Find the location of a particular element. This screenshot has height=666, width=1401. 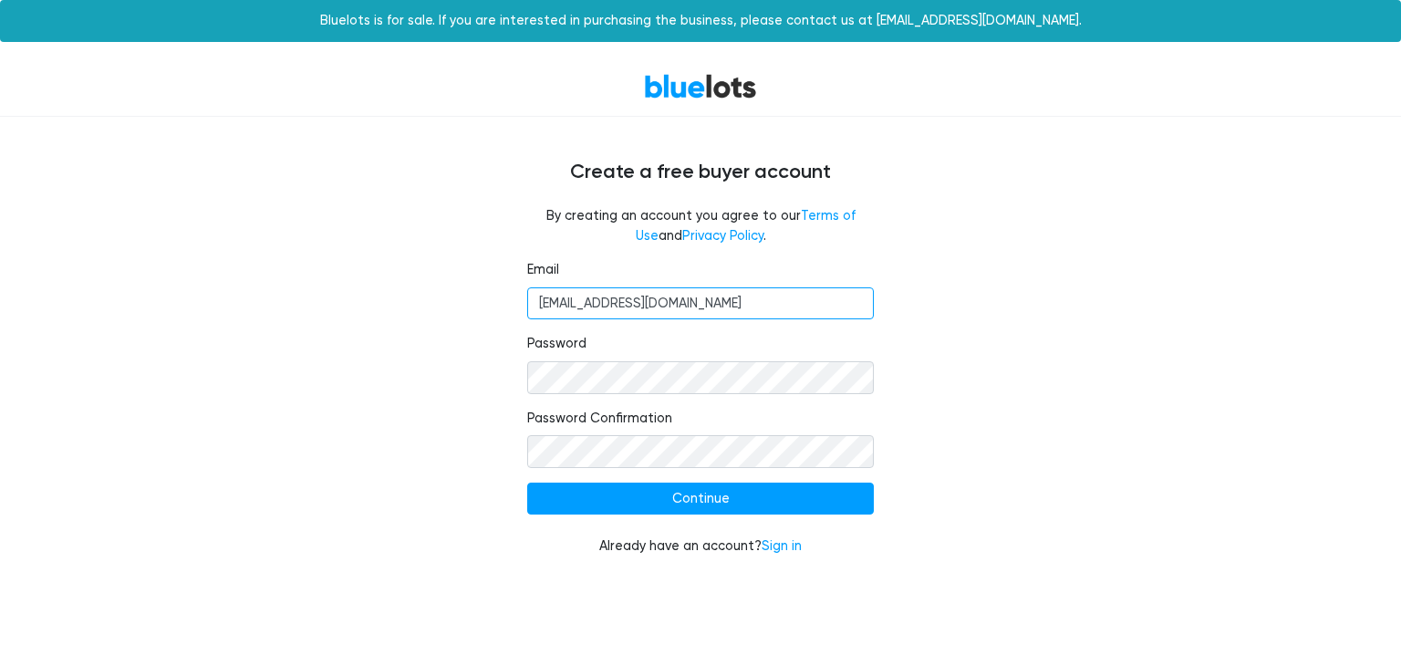

a: BlueLots is located at coordinates (700, 86).